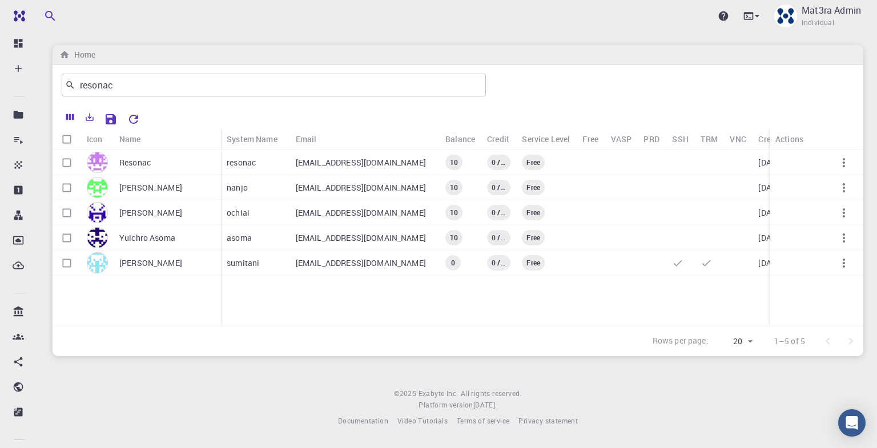  I want to click on span: All rights reserved., so click(491, 394).